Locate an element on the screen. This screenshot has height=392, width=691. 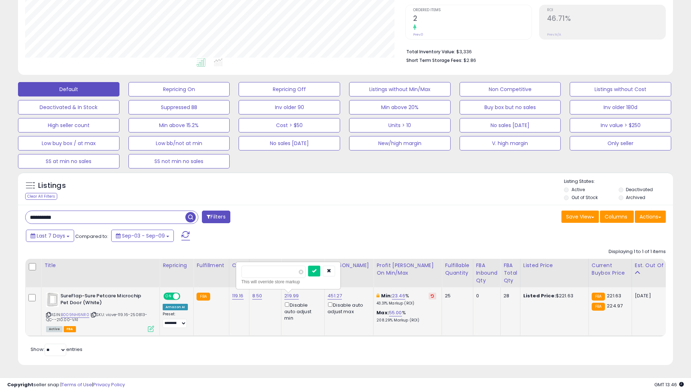
li: $3,336 is located at coordinates (533, 51).